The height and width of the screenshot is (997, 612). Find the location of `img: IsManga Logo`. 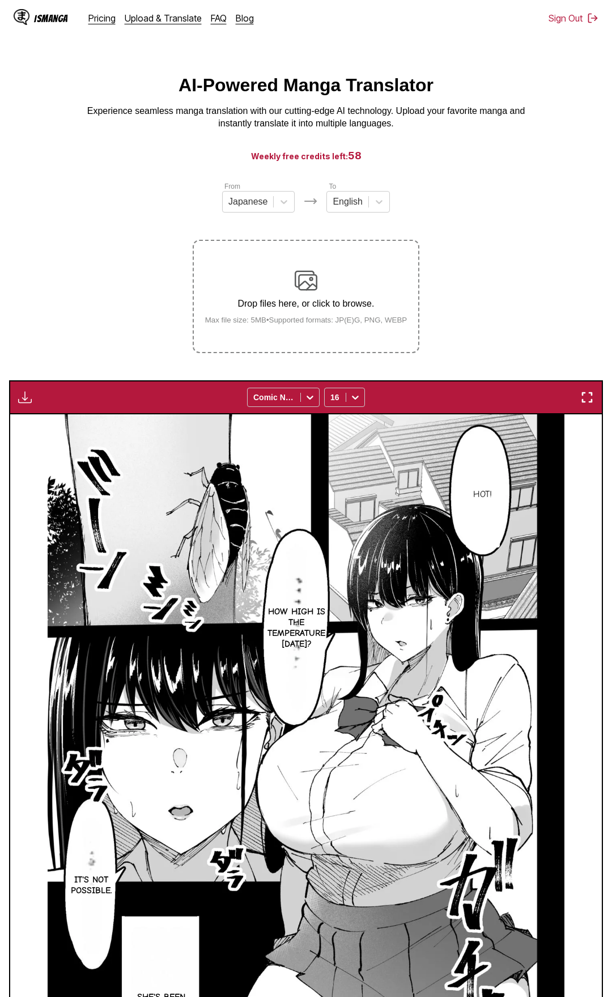

img: IsManga Logo is located at coordinates (22, 17).